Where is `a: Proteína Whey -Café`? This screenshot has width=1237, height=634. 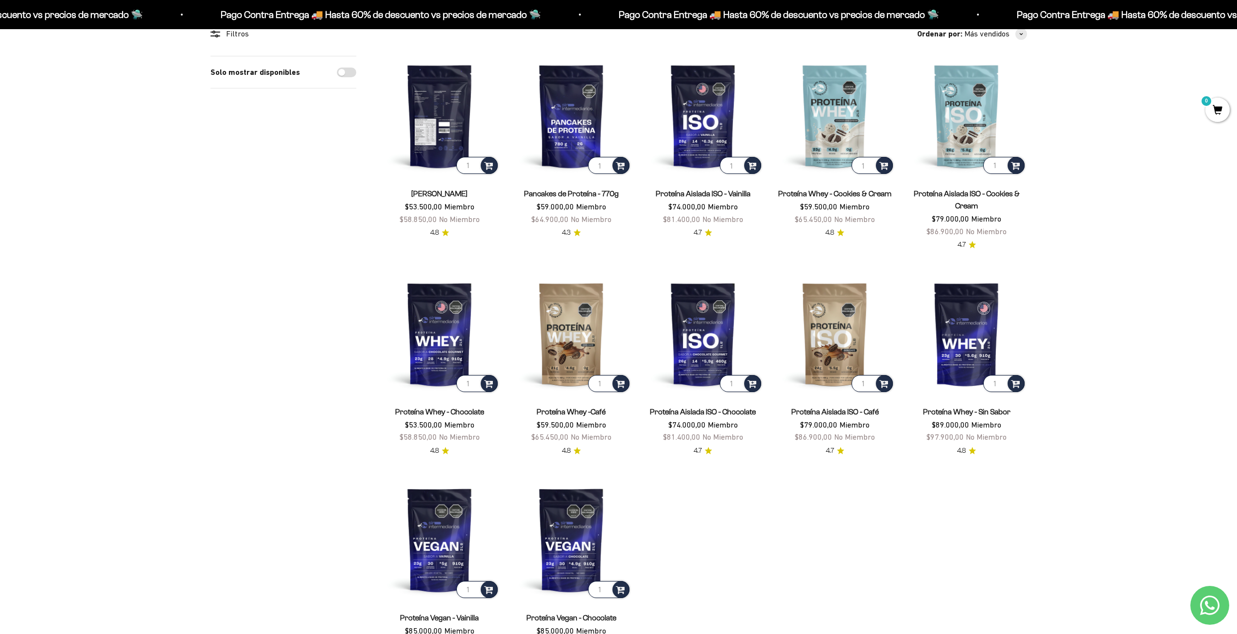
a: Proteína Whey -Café is located at coordinates (571, 412).